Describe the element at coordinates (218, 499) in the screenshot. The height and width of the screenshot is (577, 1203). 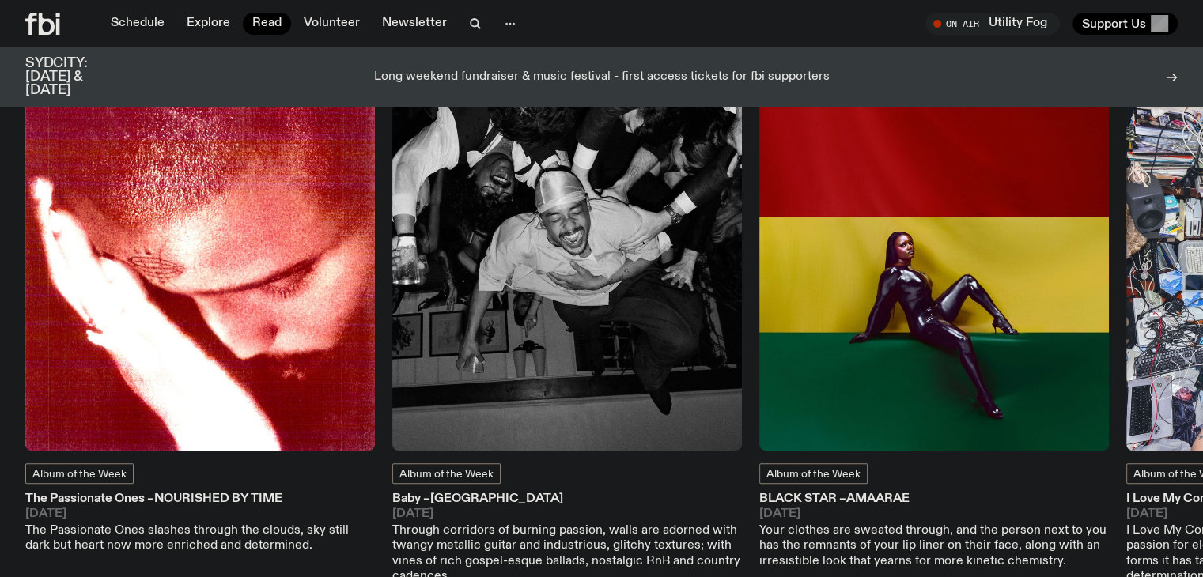
I see `span: Nourished By Time` at that location.